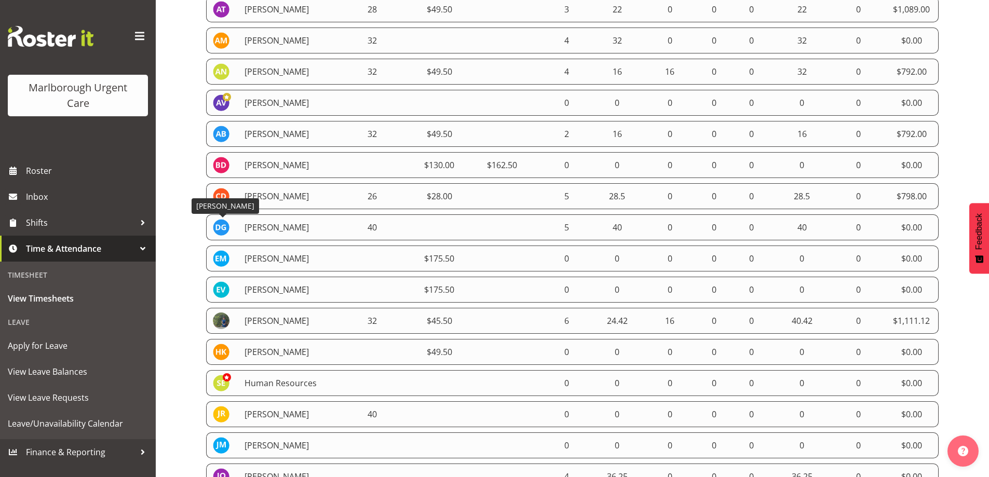  What do you see at coordinates (911, 321) in the screenshot?
I see `td: $1,111.12` at bounding box center [911, 321].